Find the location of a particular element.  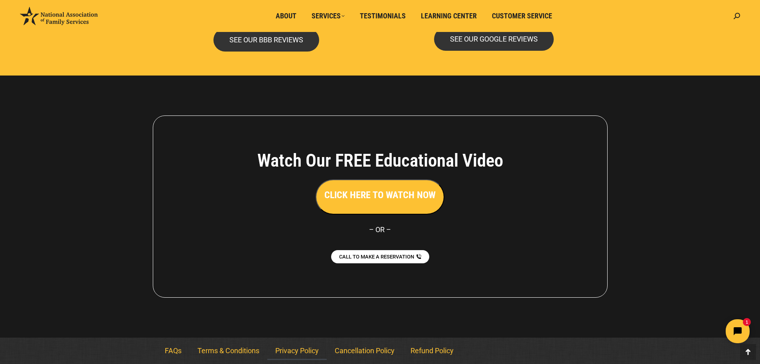

a: Testimonials is located at coordinates (383, 16).